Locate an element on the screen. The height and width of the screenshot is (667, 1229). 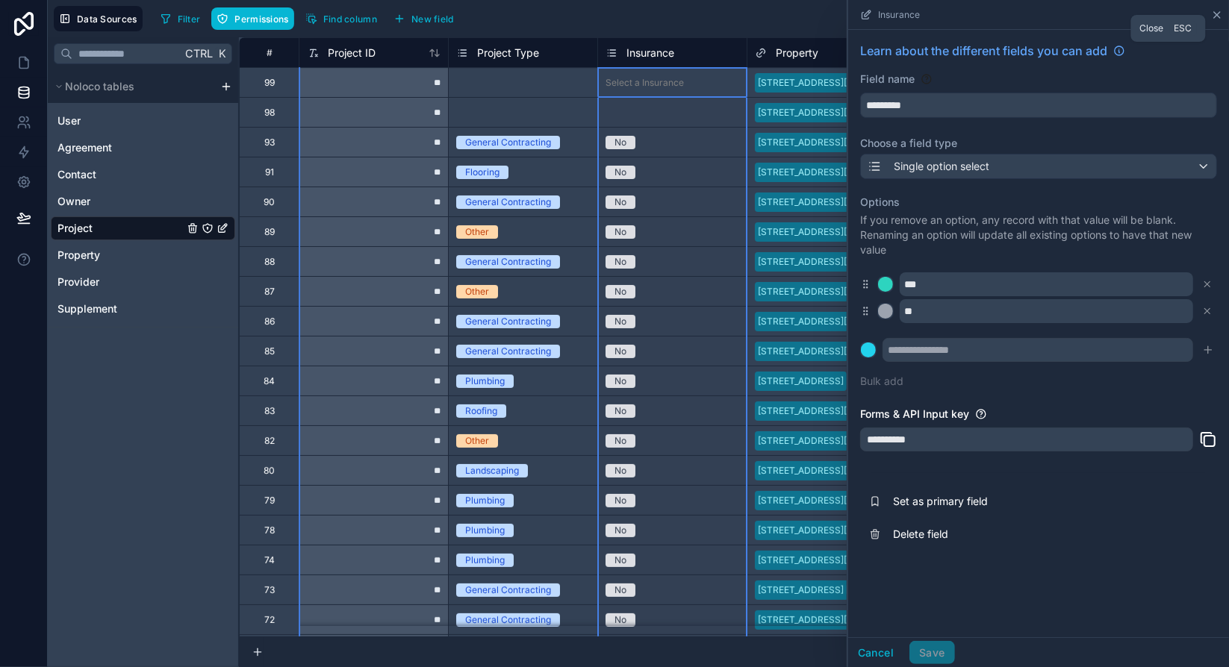
button: Single option select is located at coordinates (1038, 166).